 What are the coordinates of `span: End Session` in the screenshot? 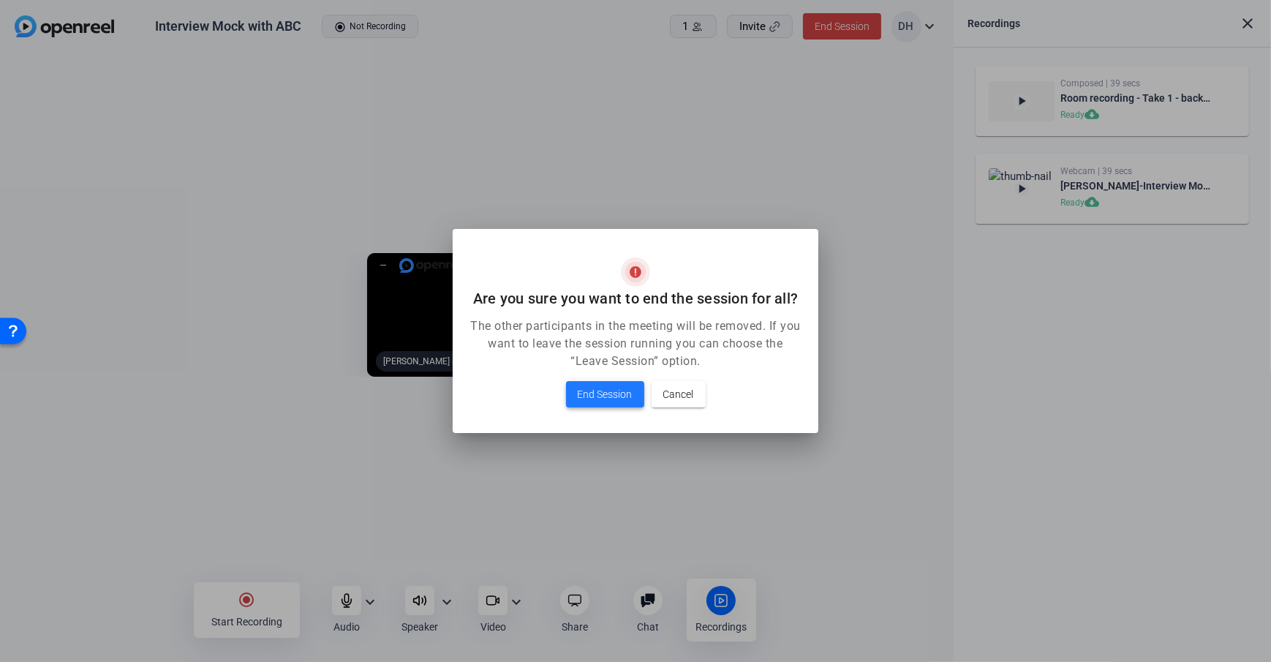 It's located at (605, 394).